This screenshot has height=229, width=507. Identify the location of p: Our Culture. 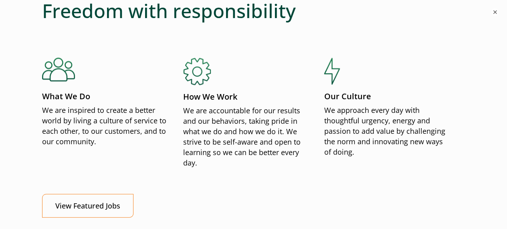
(386, 96).